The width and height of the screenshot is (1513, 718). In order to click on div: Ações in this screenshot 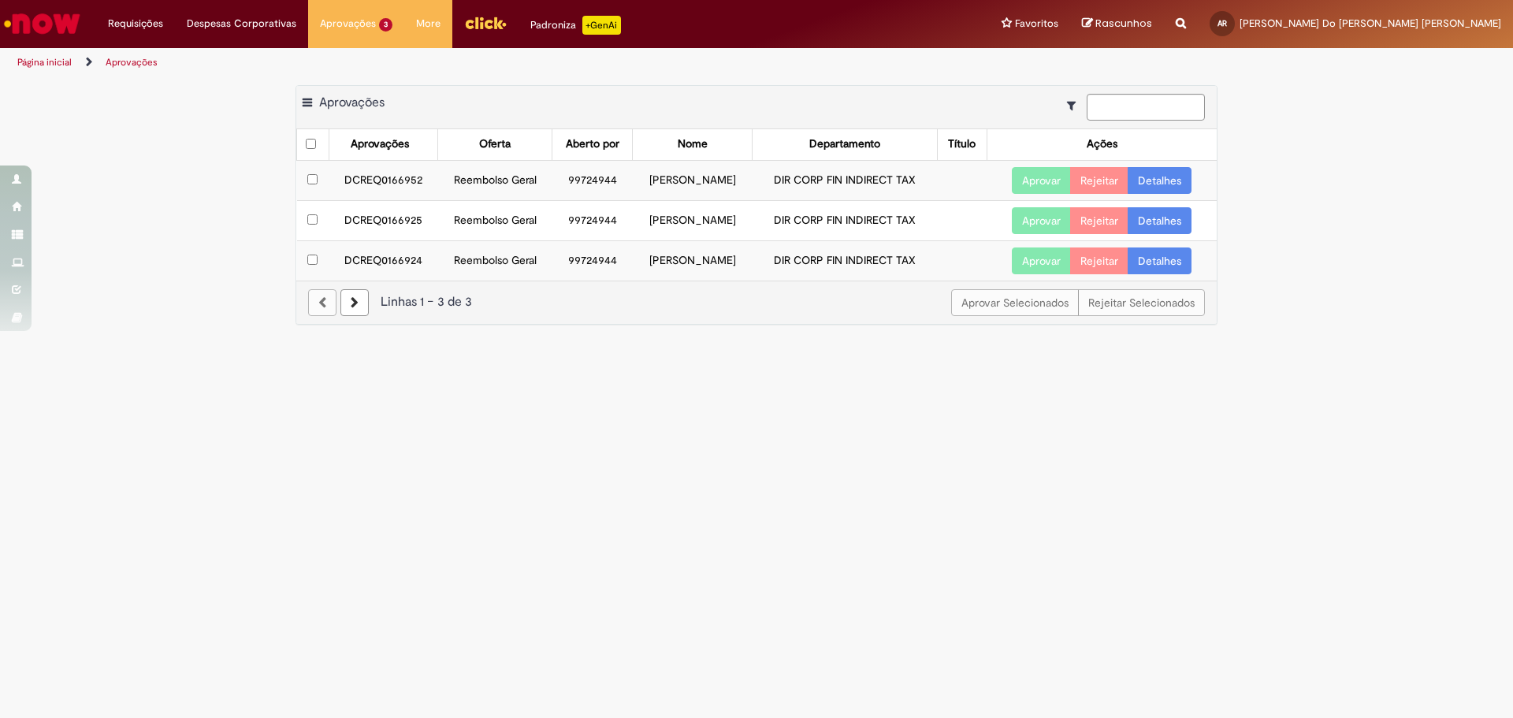, I will do `click(1102, 144)`.